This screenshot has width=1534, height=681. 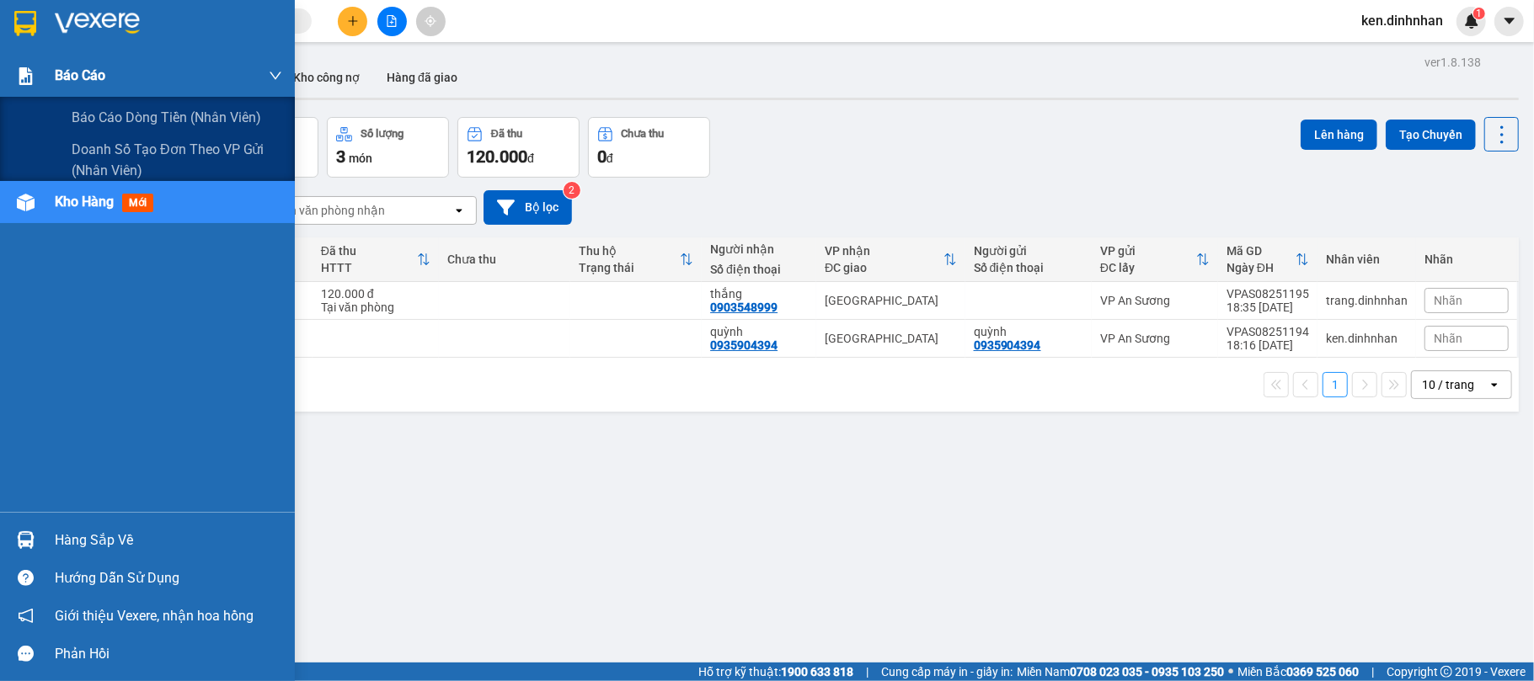 I want to click on span: Miền Bắc, so click(x=1298, y=672).